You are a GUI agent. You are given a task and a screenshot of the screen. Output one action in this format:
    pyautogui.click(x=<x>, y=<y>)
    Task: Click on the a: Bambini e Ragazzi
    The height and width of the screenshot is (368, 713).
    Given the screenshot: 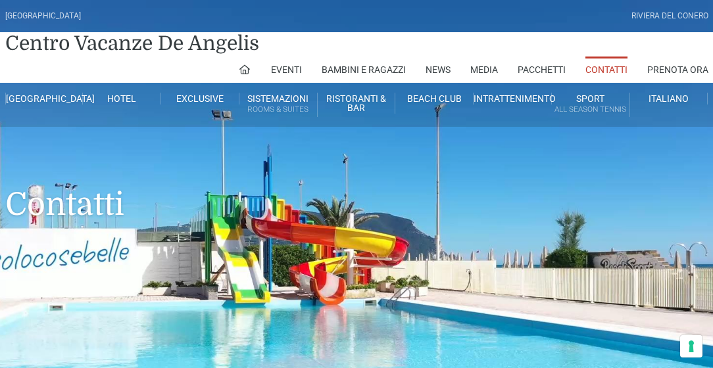 What is the action you would take?
    pyautogui.click(x=363, y=70)
    